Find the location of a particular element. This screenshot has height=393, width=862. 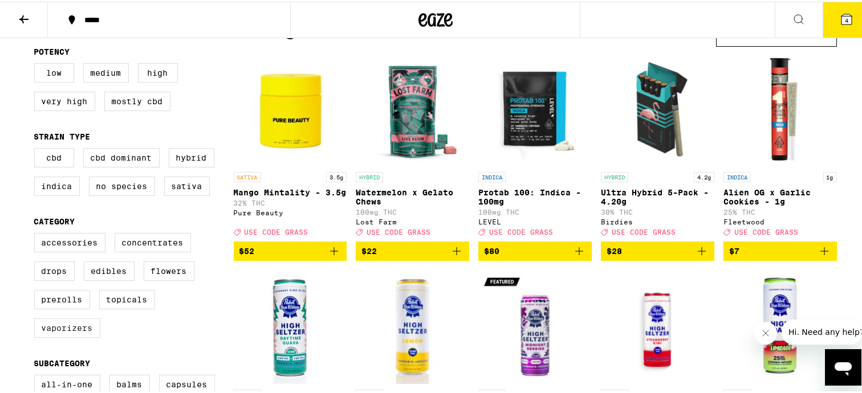

a: Open page for Mango Mintality - 3.5g from Pure Beauty is located at coordinates (290, 145).